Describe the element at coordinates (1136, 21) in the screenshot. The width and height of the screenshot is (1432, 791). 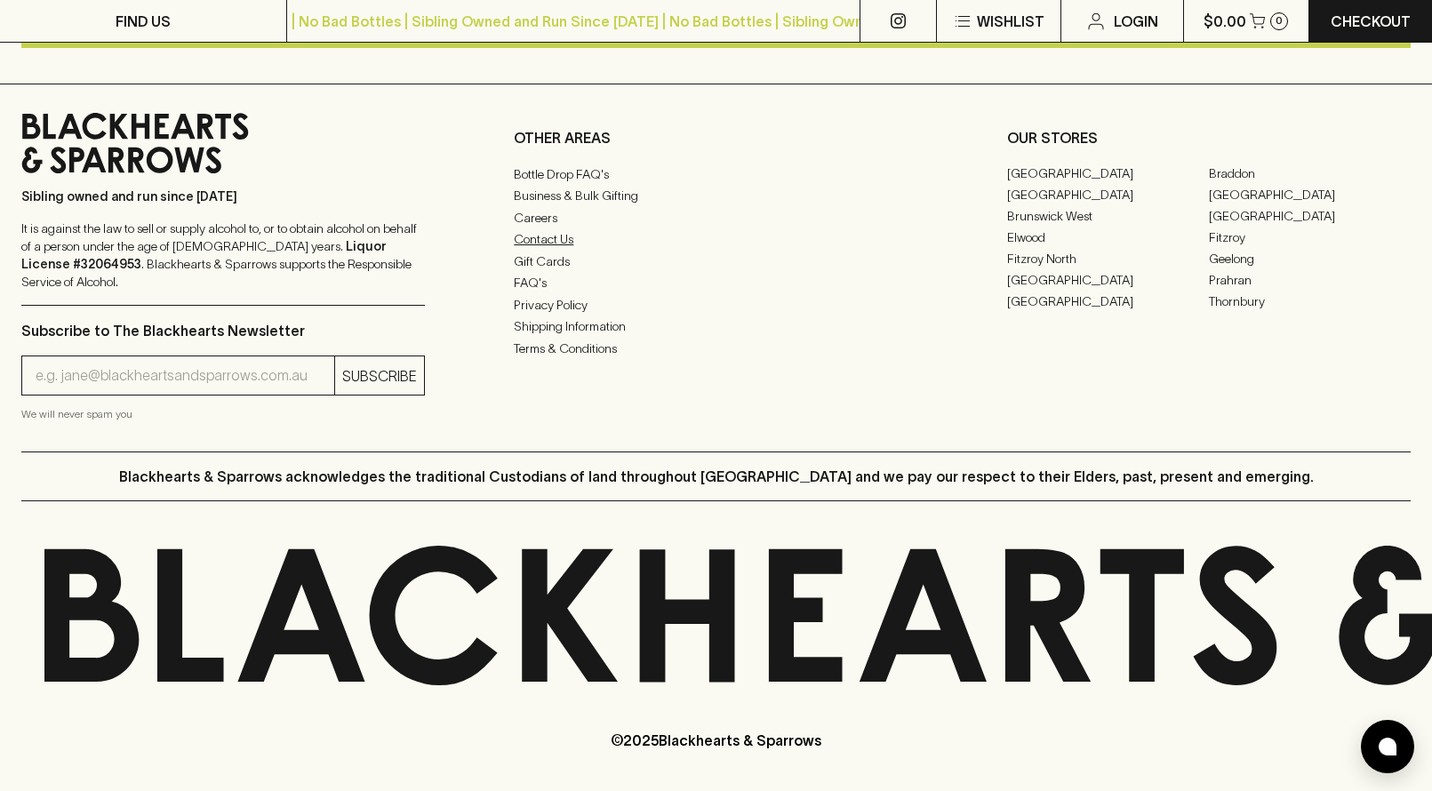
I see `p: Login` at that location.